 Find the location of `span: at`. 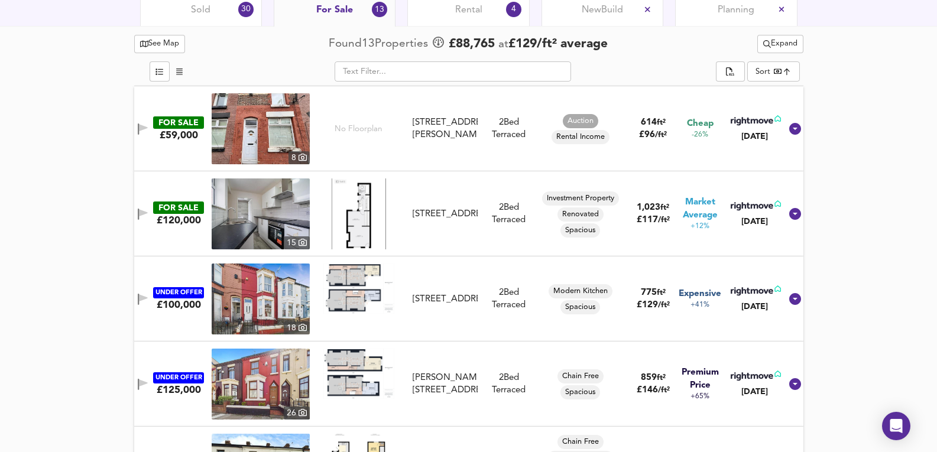

span: at is located at coordinates (503, 44).